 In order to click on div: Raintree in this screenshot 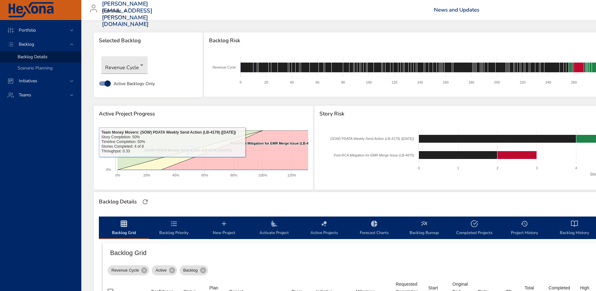, I will do `click(116, 11)`.